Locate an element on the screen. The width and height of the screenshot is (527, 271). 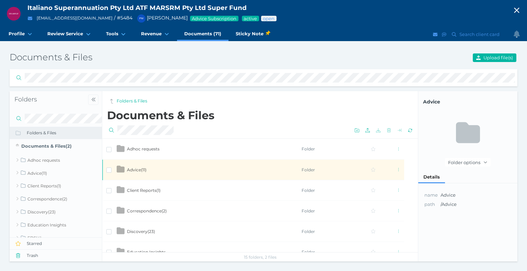
button: You are in root folder and can't go up is located at coordinates (111, 101).